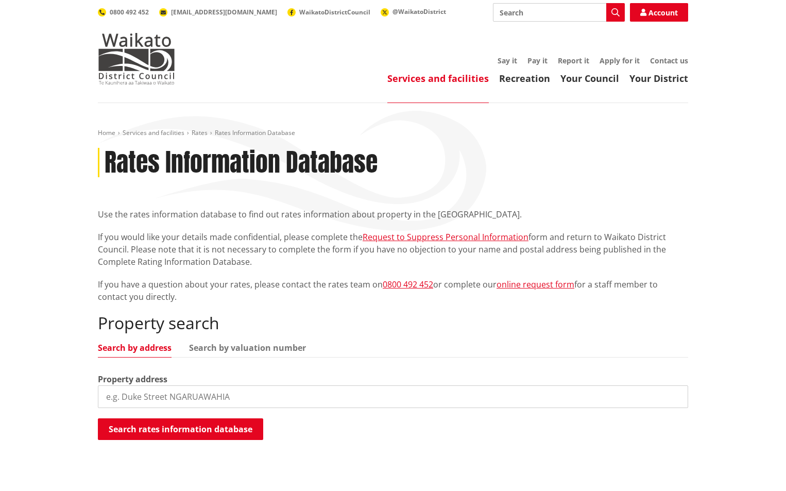 The height and width of the screenshot is (491, 786). Describe the element at coordinates (535, 284) in the screenshot. I see `a: online request form` at that location.